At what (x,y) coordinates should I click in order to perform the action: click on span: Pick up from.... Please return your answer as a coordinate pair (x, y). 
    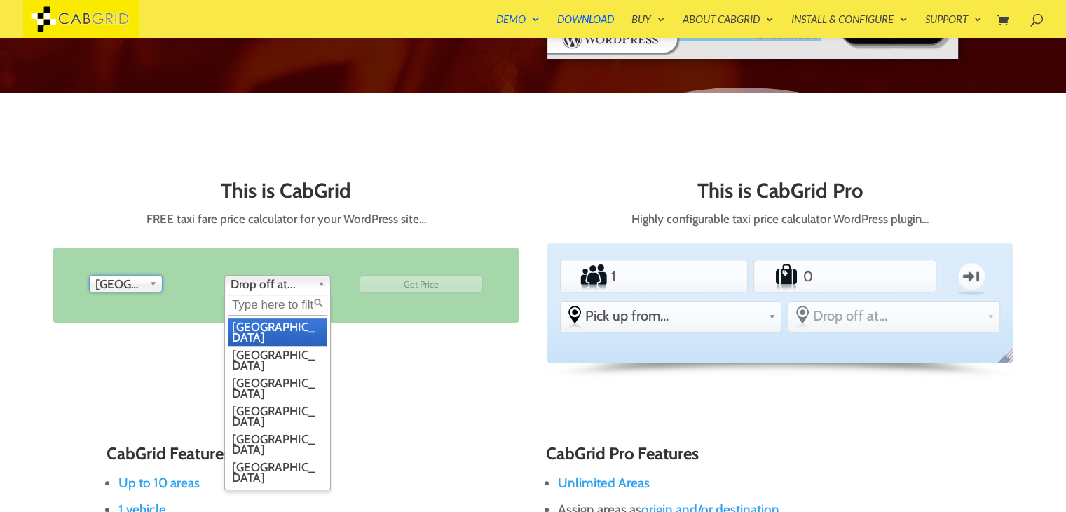
    Looking at the image, I should click on (674, 315).